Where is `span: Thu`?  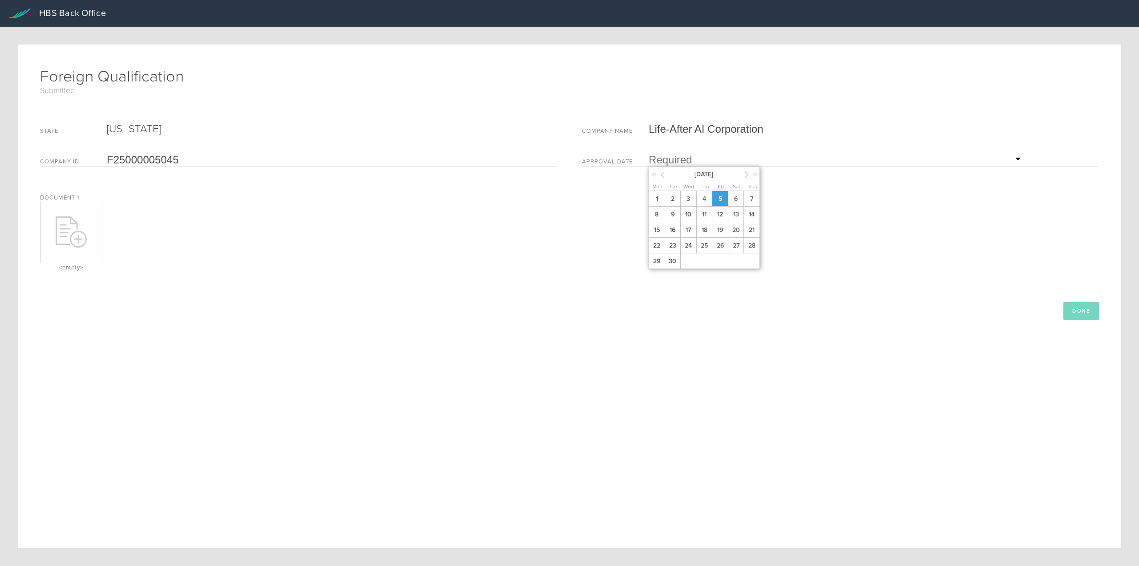
span: Thu is located at coordinates (705, 186).